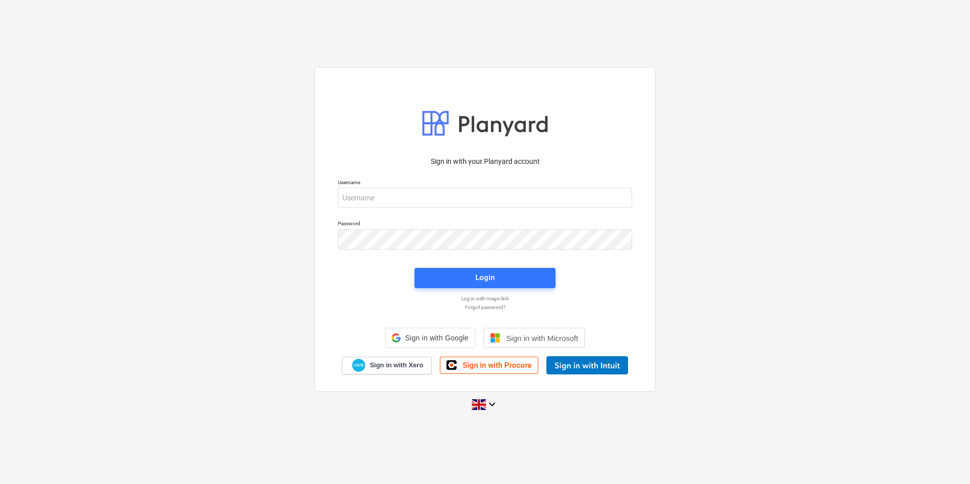  What do you see at coordinates (359, 365) in the screenshot?
I see `img: Xero logo` at bounding box center [359, 365].